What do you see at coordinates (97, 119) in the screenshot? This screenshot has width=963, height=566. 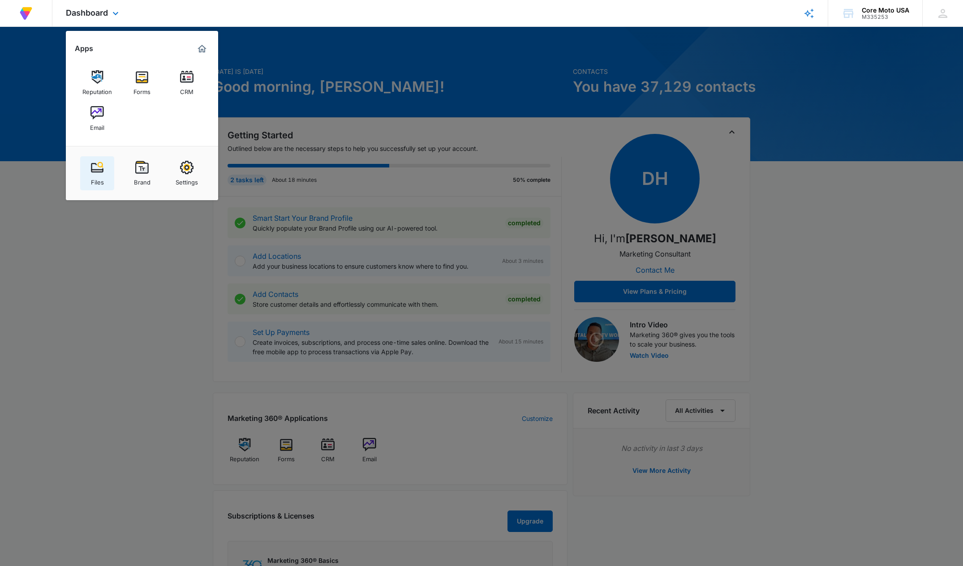 I see `a: Email` at bounding box center [97, 119].